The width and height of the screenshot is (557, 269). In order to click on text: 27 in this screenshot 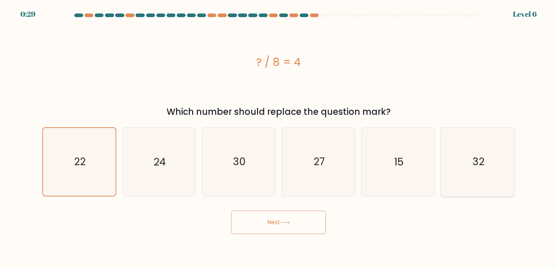, I will do `click(319, 162)`.